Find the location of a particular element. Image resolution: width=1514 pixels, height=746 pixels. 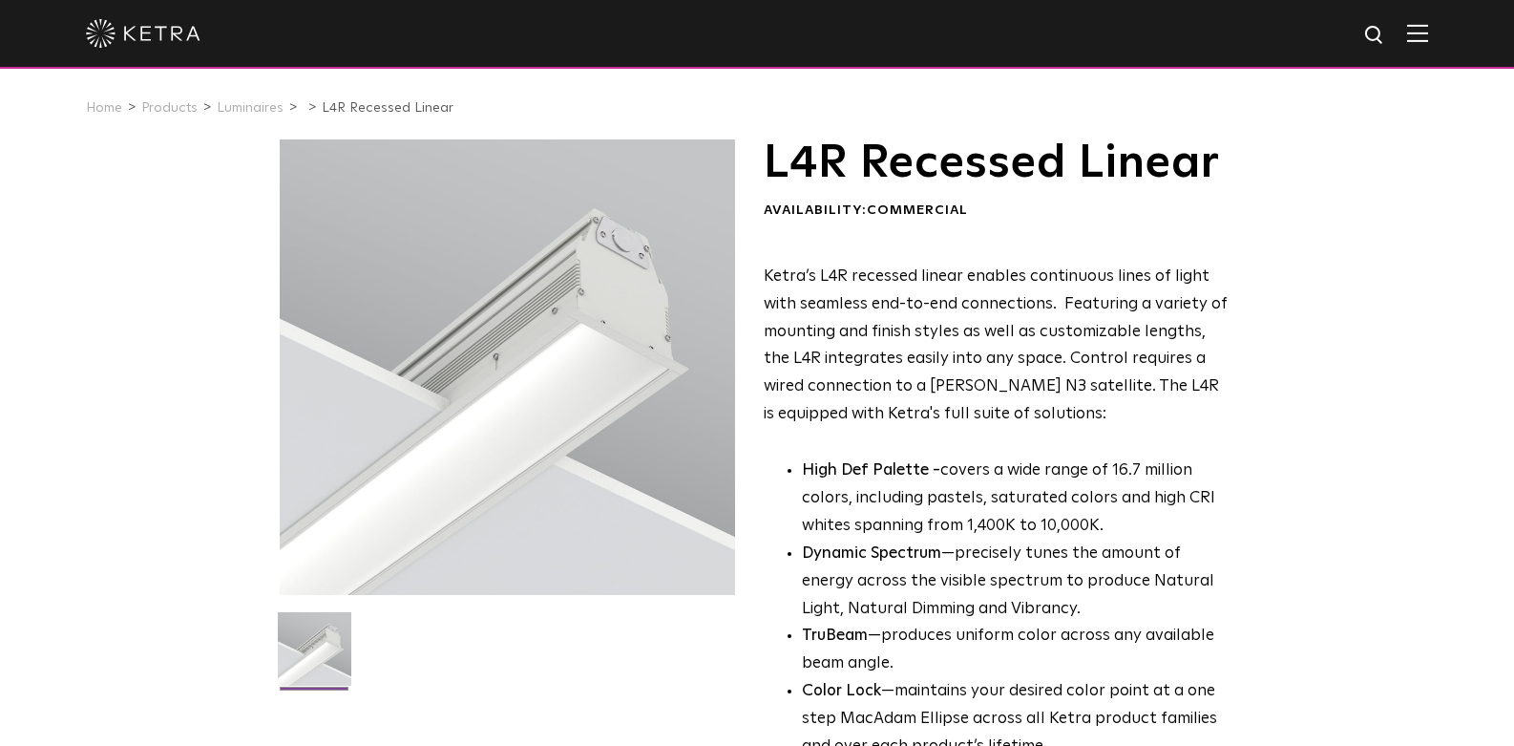

strong: Dynamic Spectrum is located at coordinates (872, 553).